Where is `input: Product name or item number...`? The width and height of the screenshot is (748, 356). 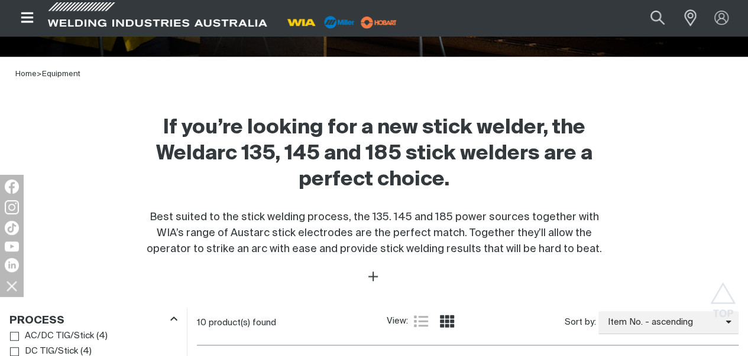 input: Product name or item number... is located at coordinates (650, 18).